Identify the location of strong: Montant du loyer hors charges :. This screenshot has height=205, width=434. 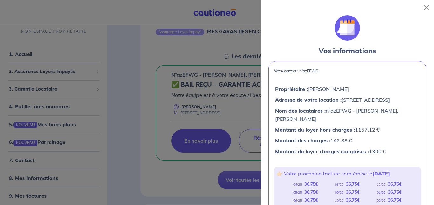
(315, 130).